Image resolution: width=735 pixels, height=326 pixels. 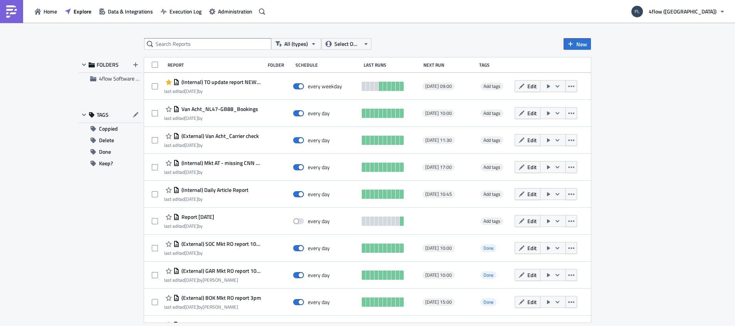 What do you see at coordinates (191, 145) in the screenshot?
I see `time: 2025-07-14T13:32:06Z` at bounding box center [191, 145].